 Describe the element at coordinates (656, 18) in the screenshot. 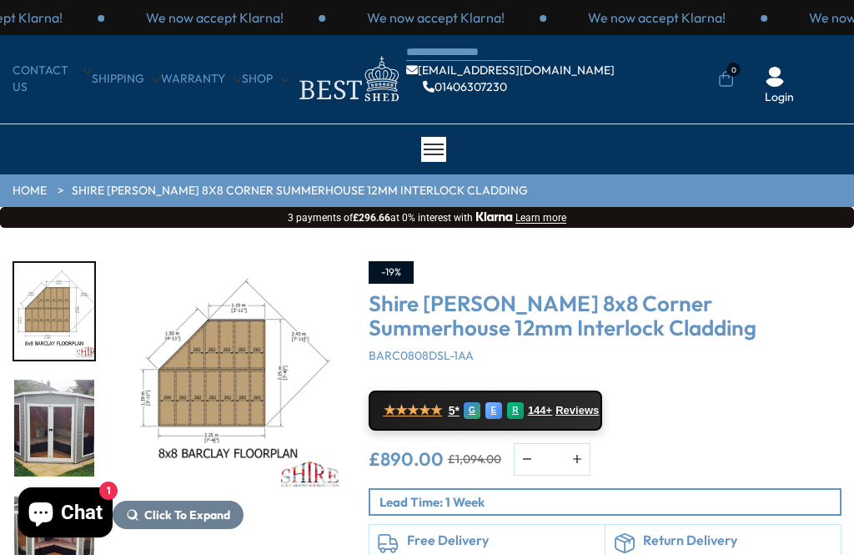

I see `div: 1 / 3` at that location.